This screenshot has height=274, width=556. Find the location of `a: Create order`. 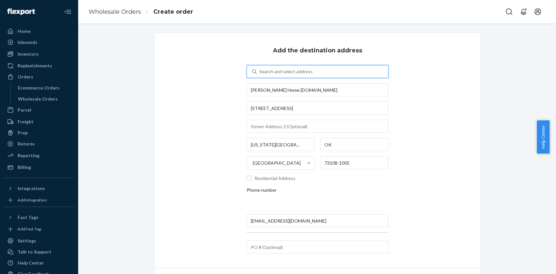

a: Create order is located at coordinates (173, 12).